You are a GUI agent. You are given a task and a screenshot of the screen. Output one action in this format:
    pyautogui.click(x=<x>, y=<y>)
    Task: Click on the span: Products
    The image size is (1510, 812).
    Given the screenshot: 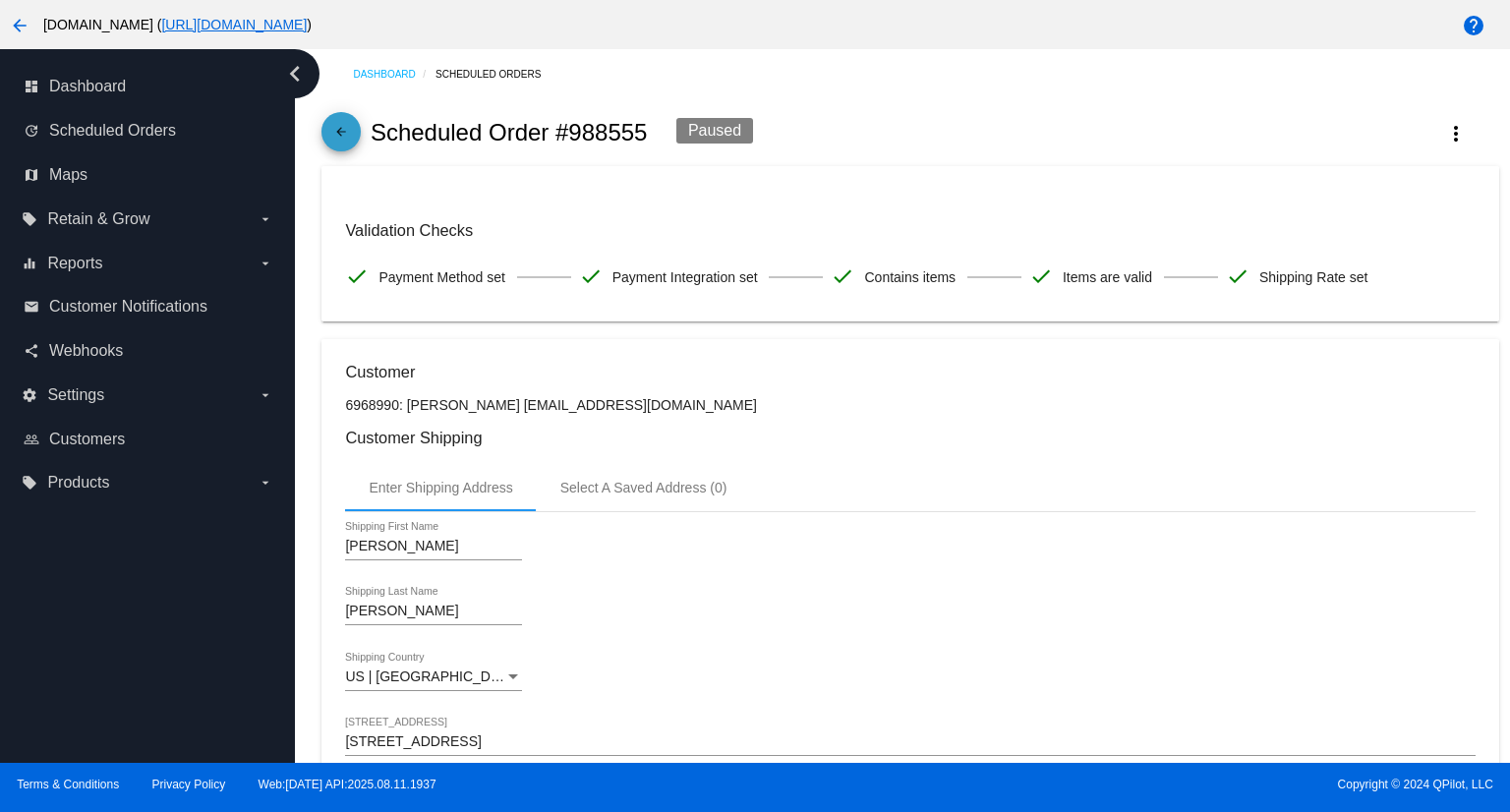 What is the action you would take?
    pyautogui.click(x=78, y=483)
    